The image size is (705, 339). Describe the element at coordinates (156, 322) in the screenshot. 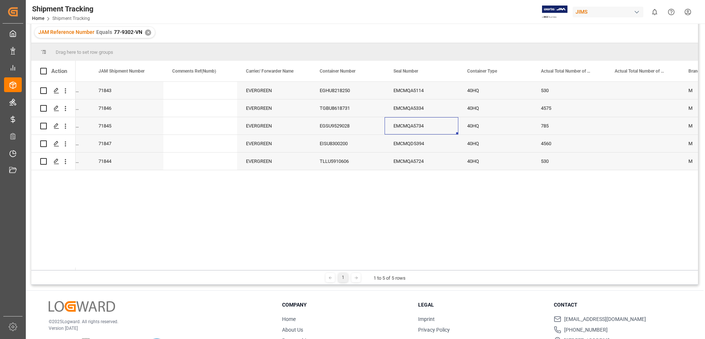

I see `p: © 2025 Logward. All rights reserved.` at that location.